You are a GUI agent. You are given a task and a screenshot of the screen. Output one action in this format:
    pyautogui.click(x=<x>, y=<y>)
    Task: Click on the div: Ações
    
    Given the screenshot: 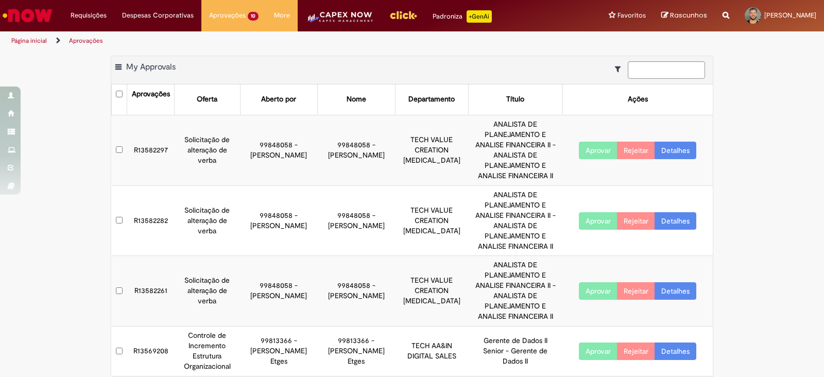 What is the action you would take?
    pyautogui.click(x=638, y=99)
    